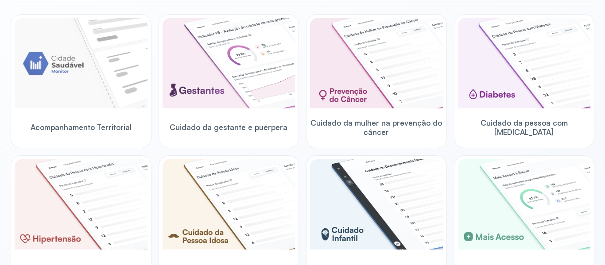  Describe the element at coordinates (377, 128) in the screenshot. I see `span: Cuidado da mulher na prevenção do câncer` at that location.